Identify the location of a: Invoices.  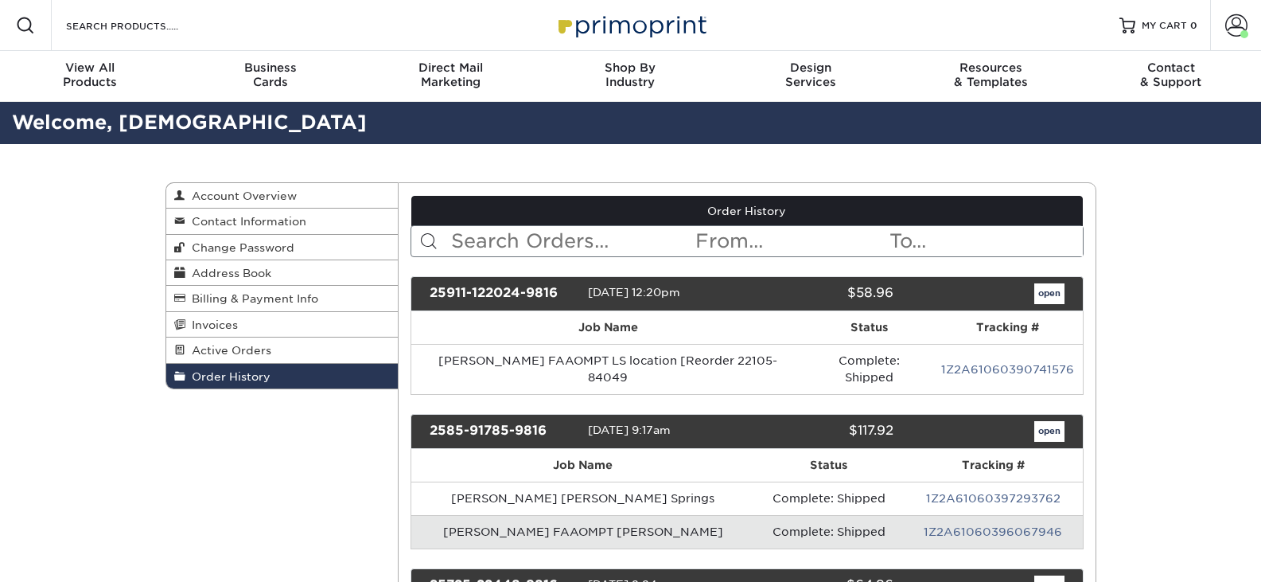
(282, 325).